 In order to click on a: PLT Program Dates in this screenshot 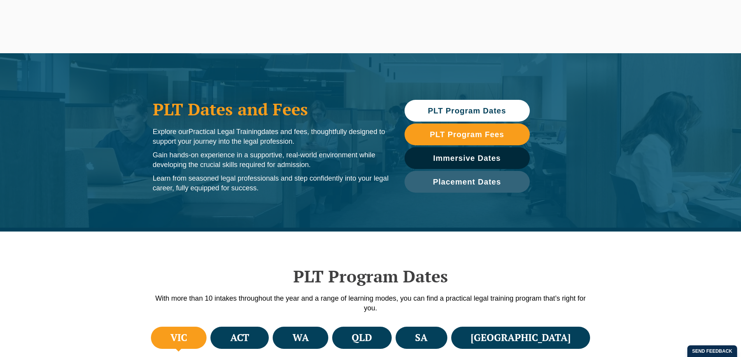, I will do `click(467, 111)`.